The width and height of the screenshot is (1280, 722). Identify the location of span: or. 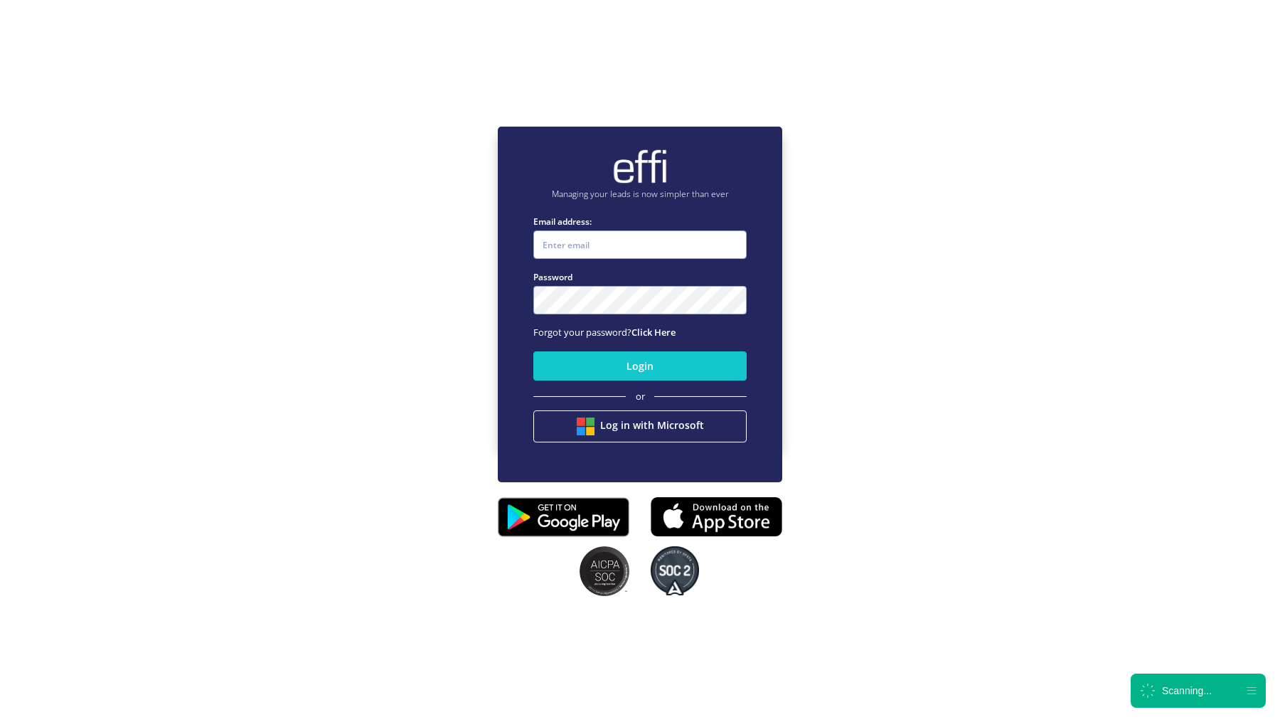
(640, 397).